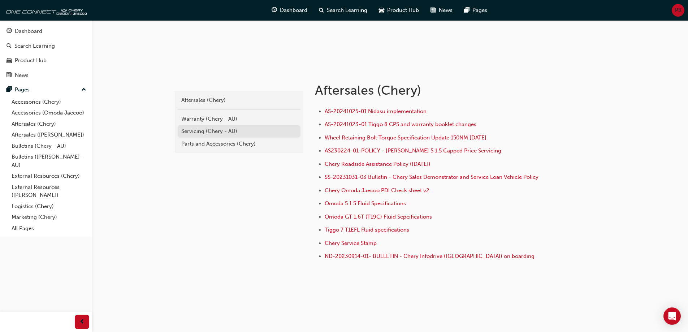  Describe the element at coordinates (432, 177) in the screenshot. I see `a: SS-20231031-03 Bulletin - Chery Sales Demonstrator and Service Loan Vehicle Policy` at that location.